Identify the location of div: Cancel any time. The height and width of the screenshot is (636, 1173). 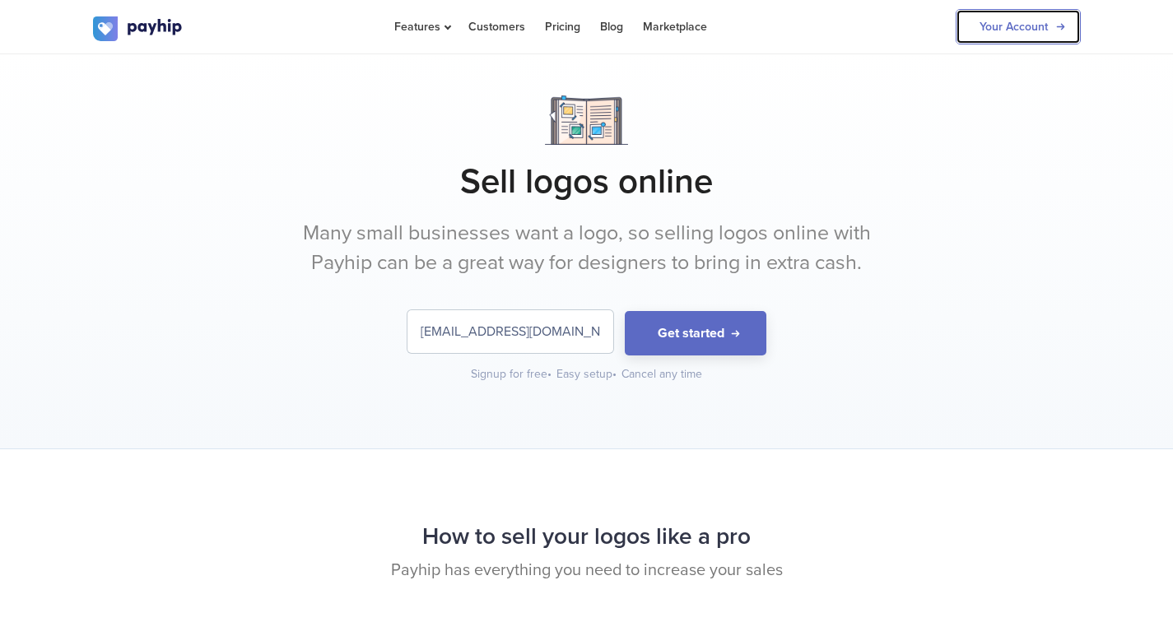
(662, 374).